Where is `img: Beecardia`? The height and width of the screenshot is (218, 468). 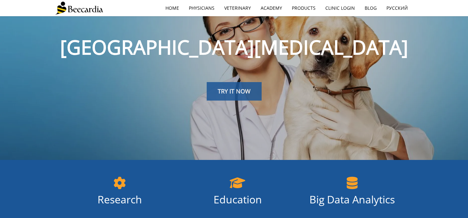
img: Beecardia is located at coordinates (79, 8).